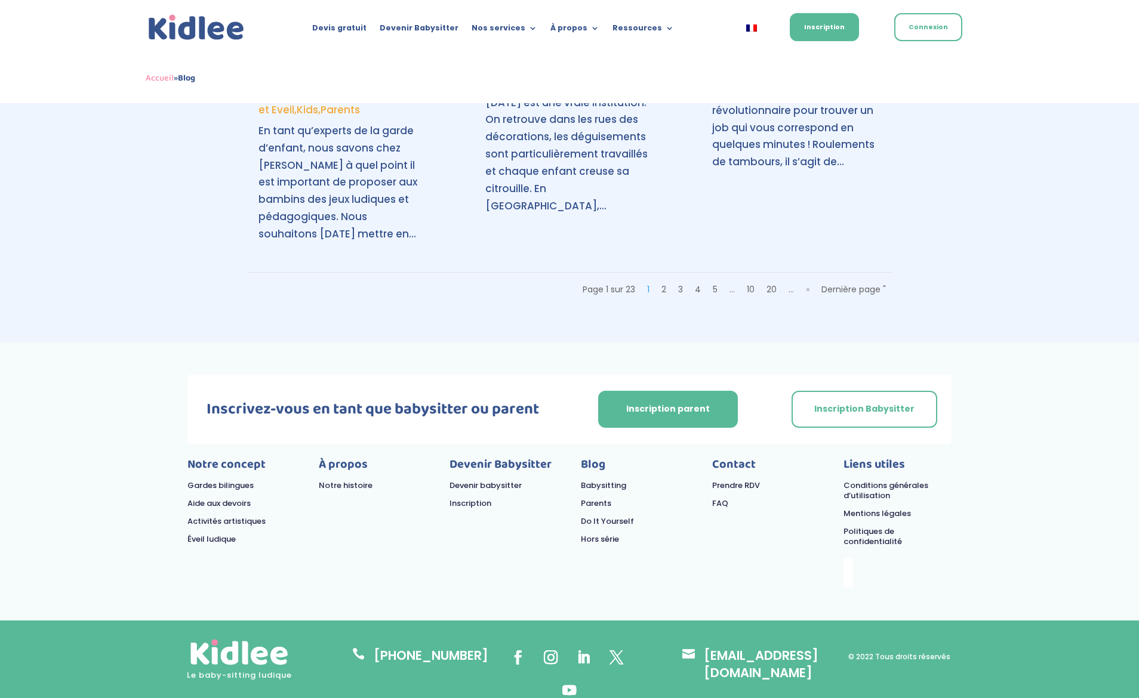 Image resolution: width=1139 pixels, height=698 pixels. Describe the element at coordinates (239, 665) in the screenshot. I see `picture: logo_kidlee_blanc` at that location.